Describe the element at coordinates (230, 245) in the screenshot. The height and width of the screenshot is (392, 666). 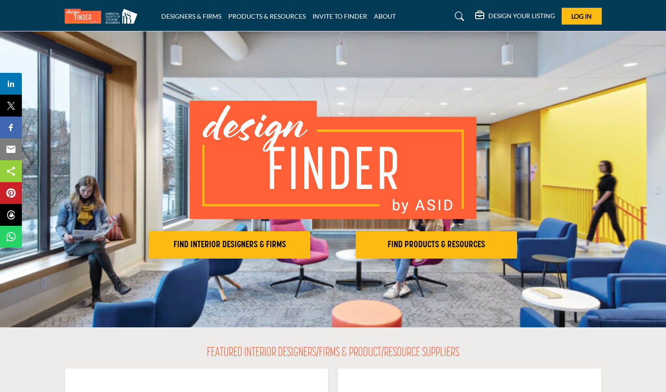
I see `button: FIND INTERIOR DESIGNERS & FIRMS` at that location.